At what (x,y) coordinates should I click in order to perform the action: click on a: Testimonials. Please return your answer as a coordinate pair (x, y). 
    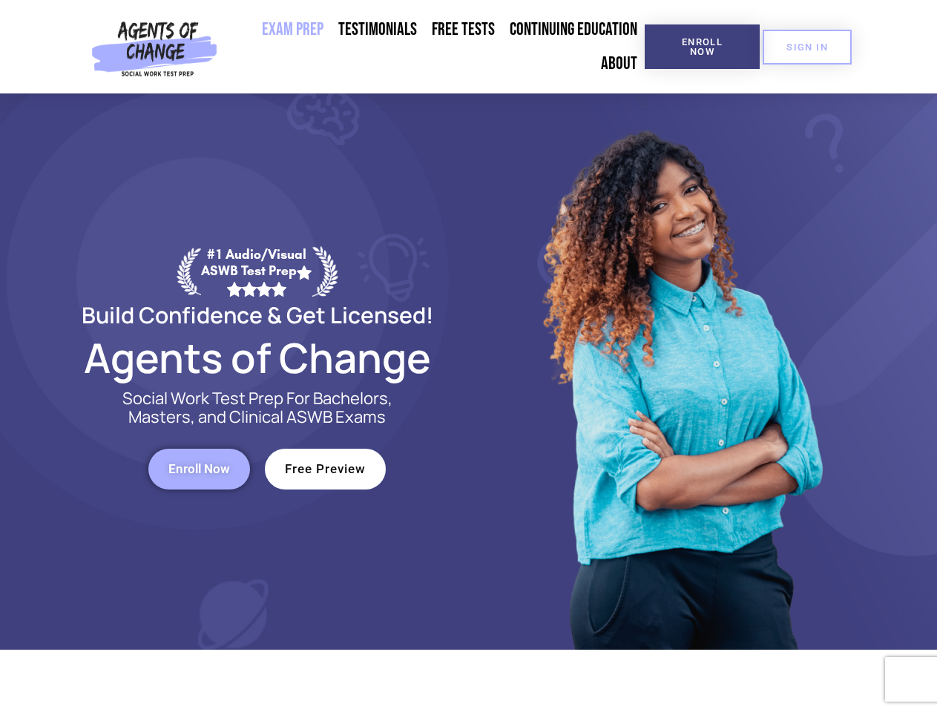
    Looking at the image, I should click on (377, 30).